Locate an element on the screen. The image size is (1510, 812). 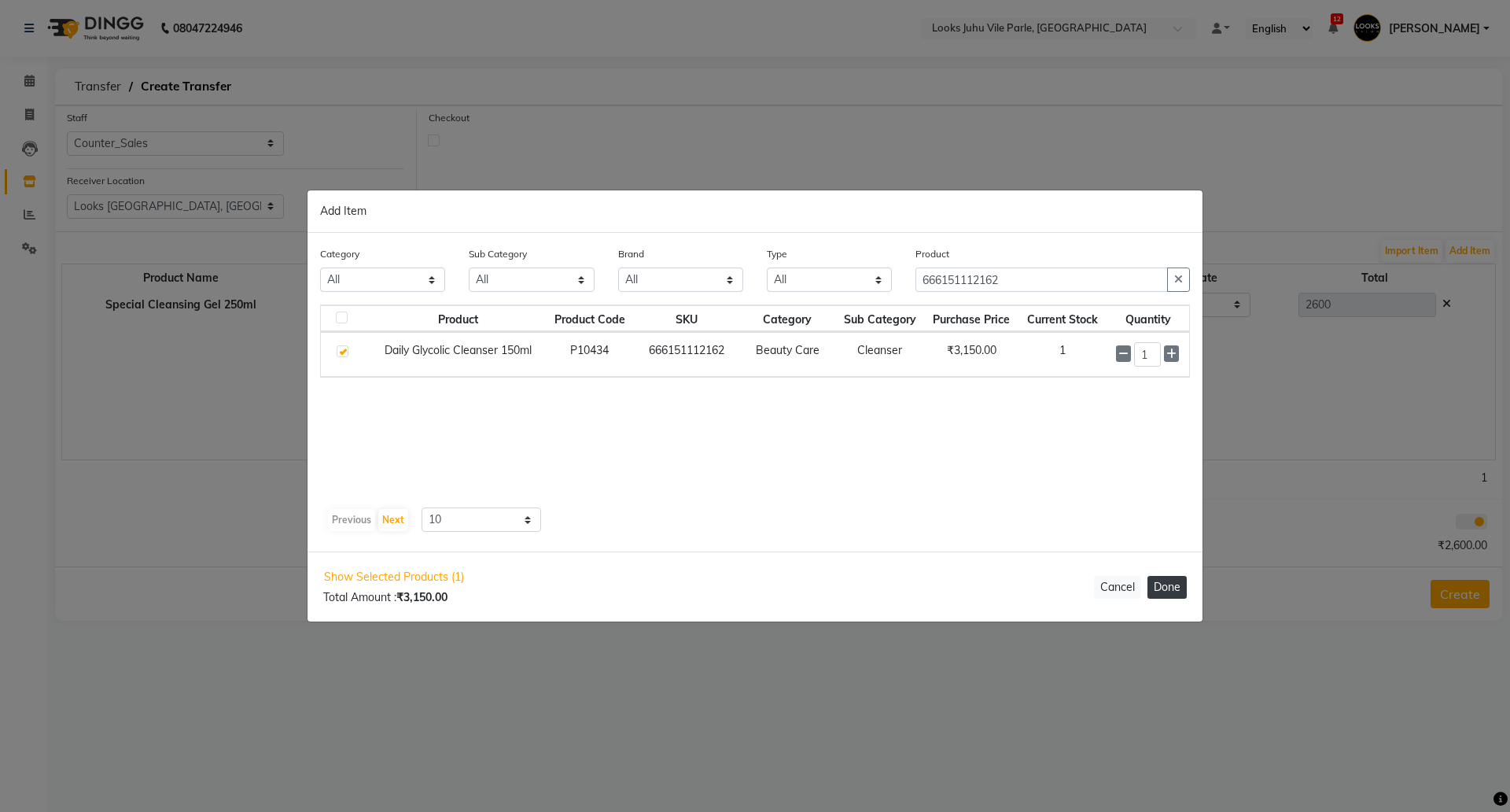
span: Total Amount : is located at coordinates (385, 597).